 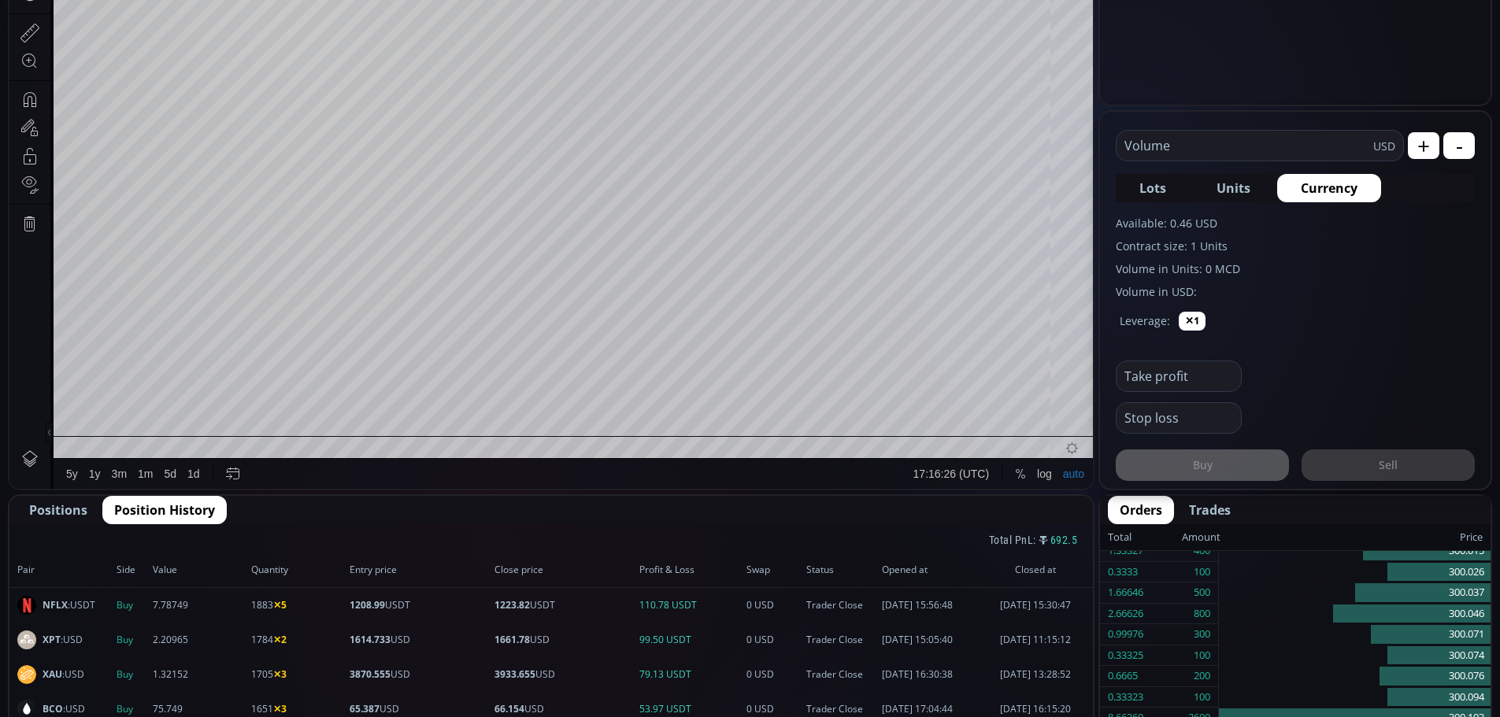 What do you see at coordinates (691, 640) in the screenshot?
I see `span: 99.50 USDT` at bounding box center [691, 640].